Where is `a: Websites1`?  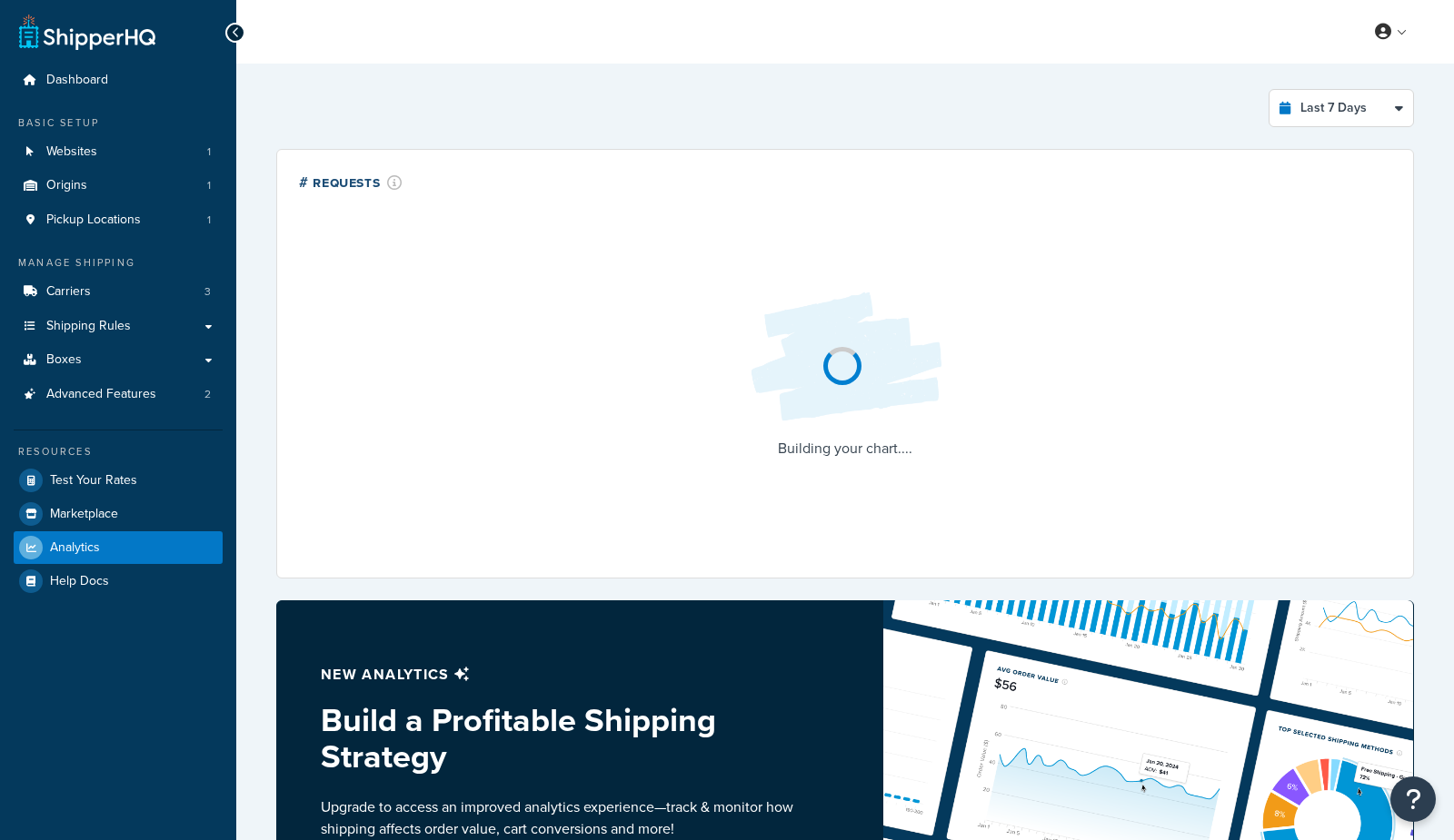
a: Websites1 is located at coordinates (118, 152).